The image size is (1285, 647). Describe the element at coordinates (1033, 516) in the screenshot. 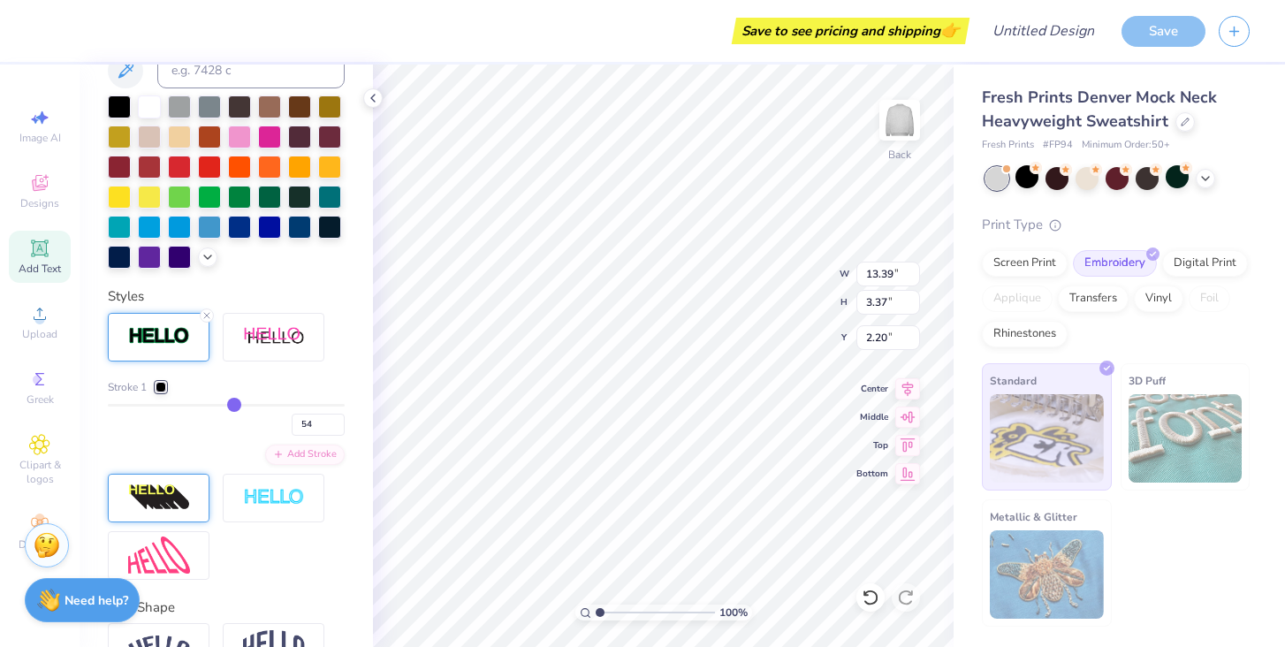

I see `span: Metallic & Glitter` at that location.